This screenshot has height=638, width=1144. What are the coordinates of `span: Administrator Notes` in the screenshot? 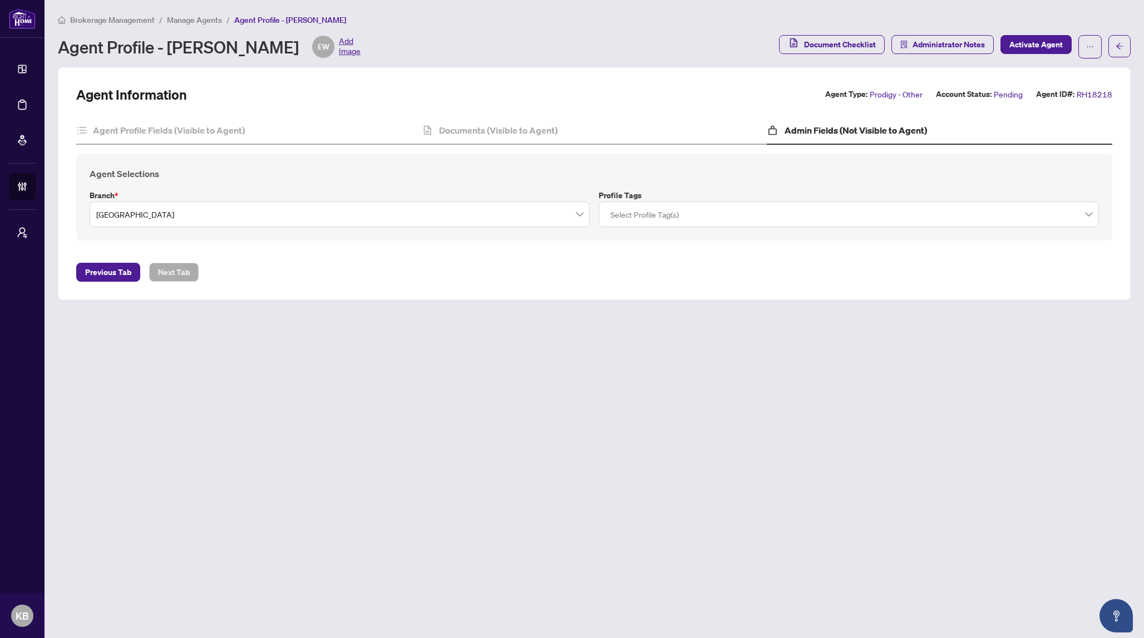 It's located at (949, 45).